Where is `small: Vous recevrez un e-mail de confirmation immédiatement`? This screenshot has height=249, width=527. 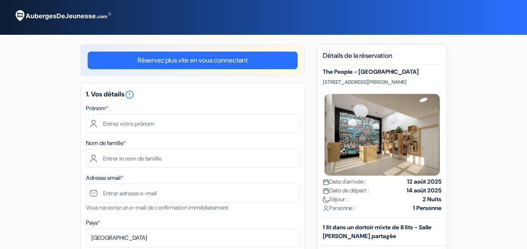 small: Vous recevrez un e-mail de confirmation immédiatement is located at coordinates (157, 208).